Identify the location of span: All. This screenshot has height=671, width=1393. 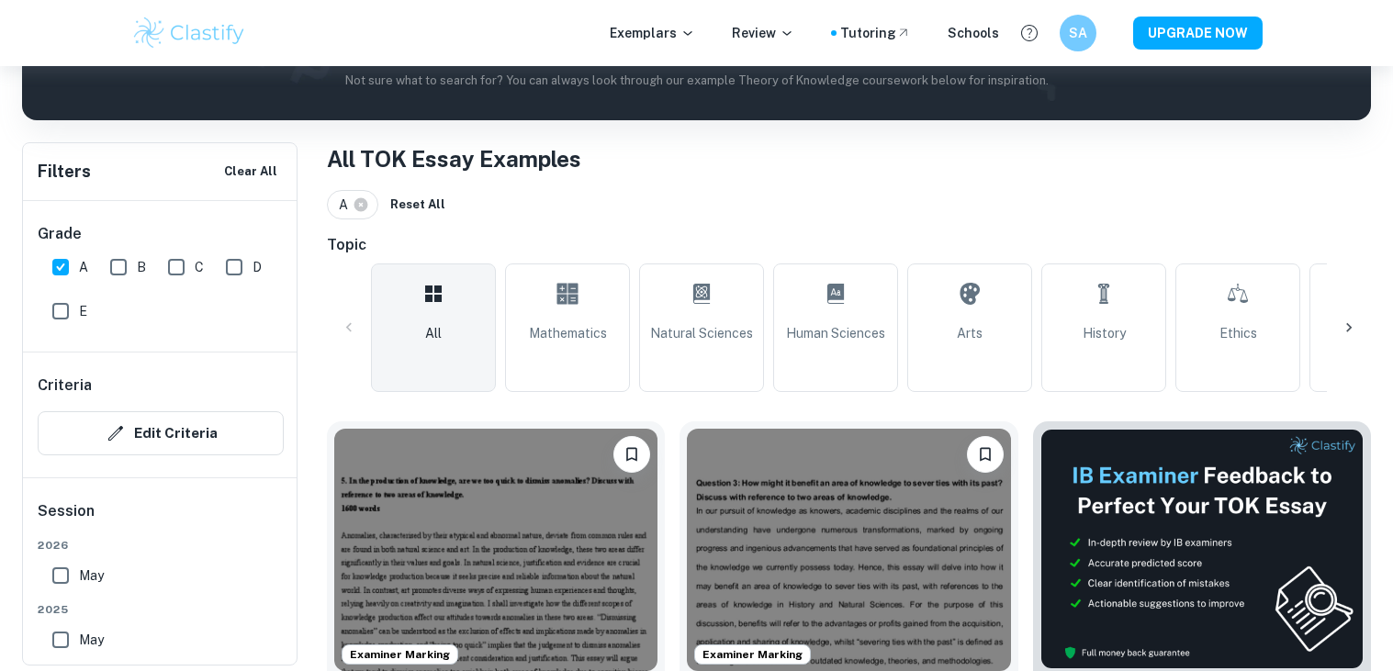
(434, 333).